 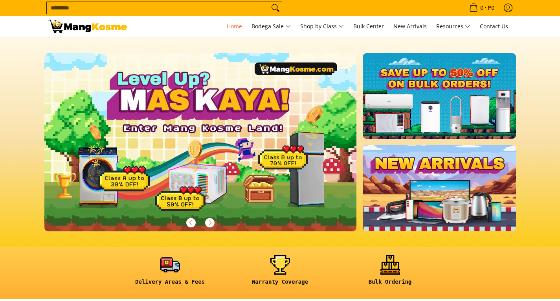 I want to click on span: Resources, so click(x=453, y=26).